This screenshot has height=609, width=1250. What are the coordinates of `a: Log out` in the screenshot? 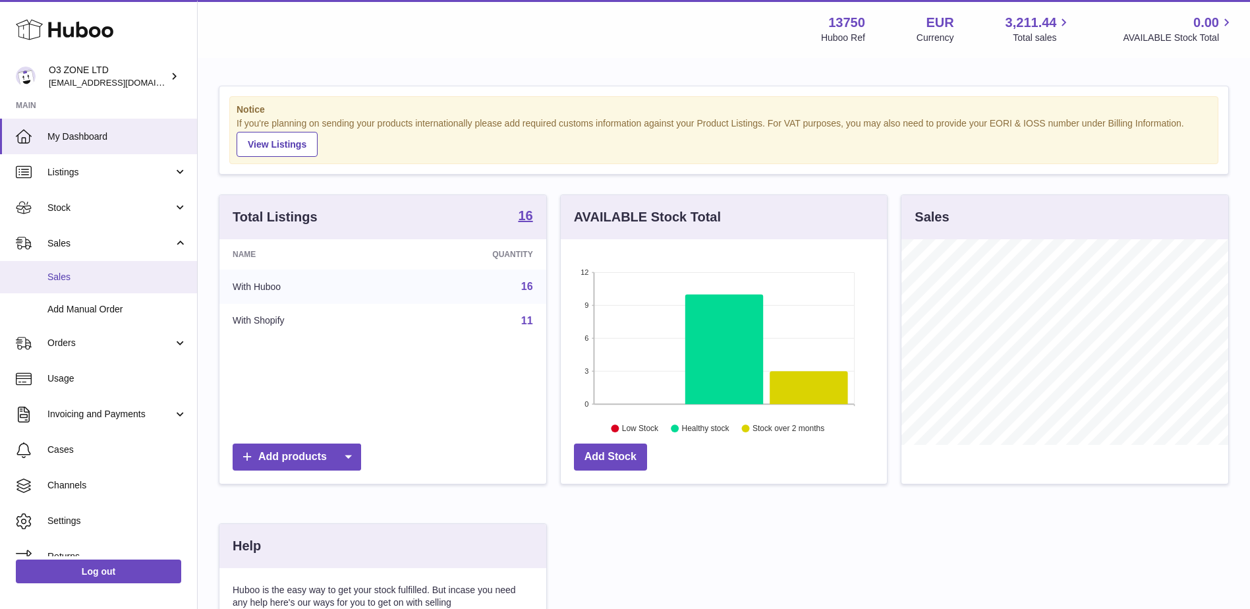 It's located at (98, 571).